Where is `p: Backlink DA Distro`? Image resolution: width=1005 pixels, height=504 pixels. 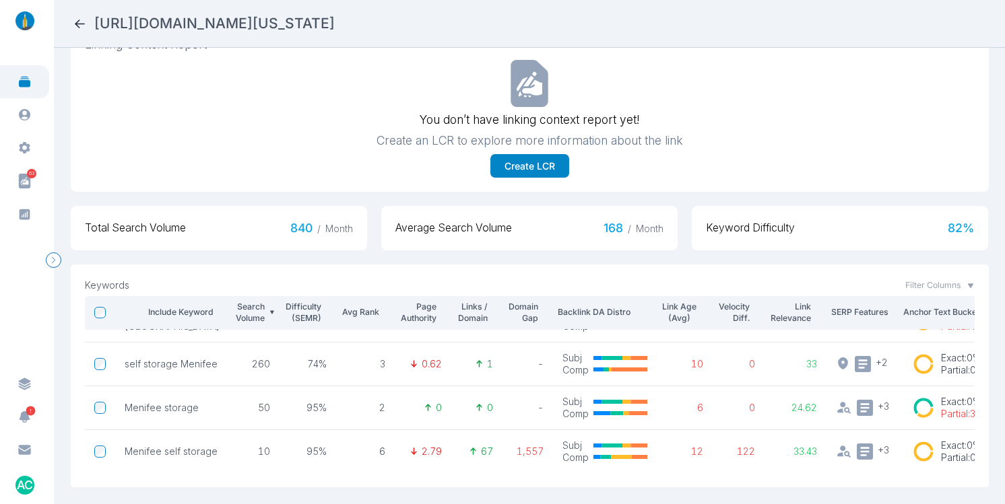
p: Backlink DA Distro is located at coordinates (605, 312).